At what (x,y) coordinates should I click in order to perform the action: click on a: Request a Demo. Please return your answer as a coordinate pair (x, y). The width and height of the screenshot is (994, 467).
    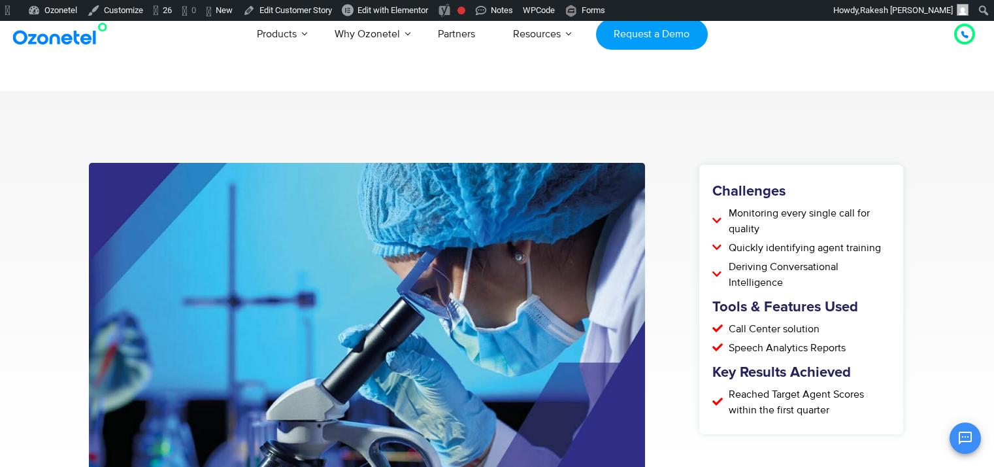
    Looking at the image, I should click on (652, 34).